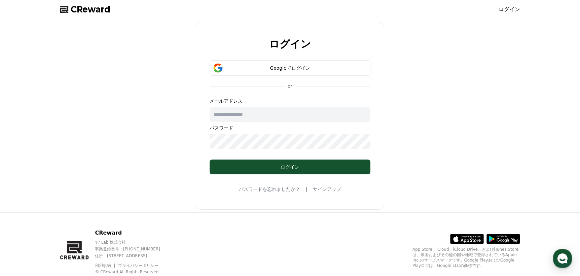 The height and width of the screenshot is (276, 580). Describe the element at coordinates (290, 44) in the screenshot. I see `h2: ログイン` at that location.